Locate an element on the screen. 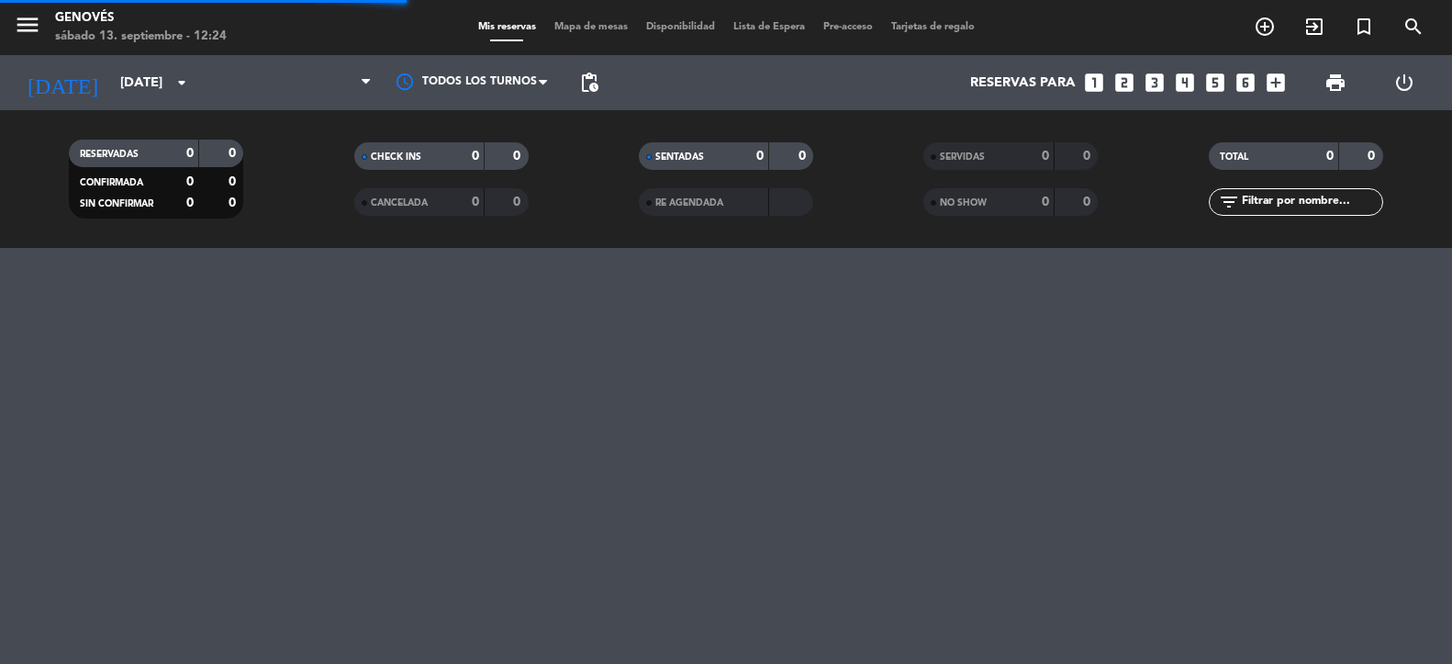  span: Pre-acceso is located at coordinates (848, 27).